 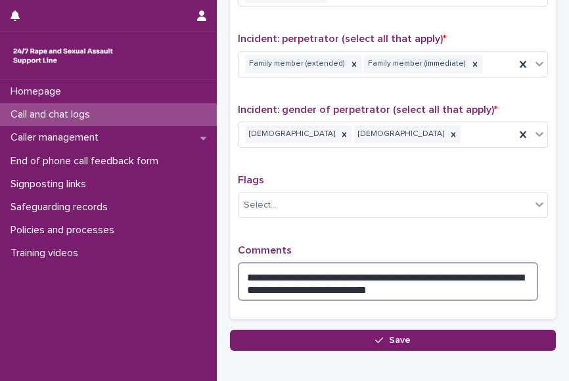 I want to click on span: Comments, so click(x=265, y=250).